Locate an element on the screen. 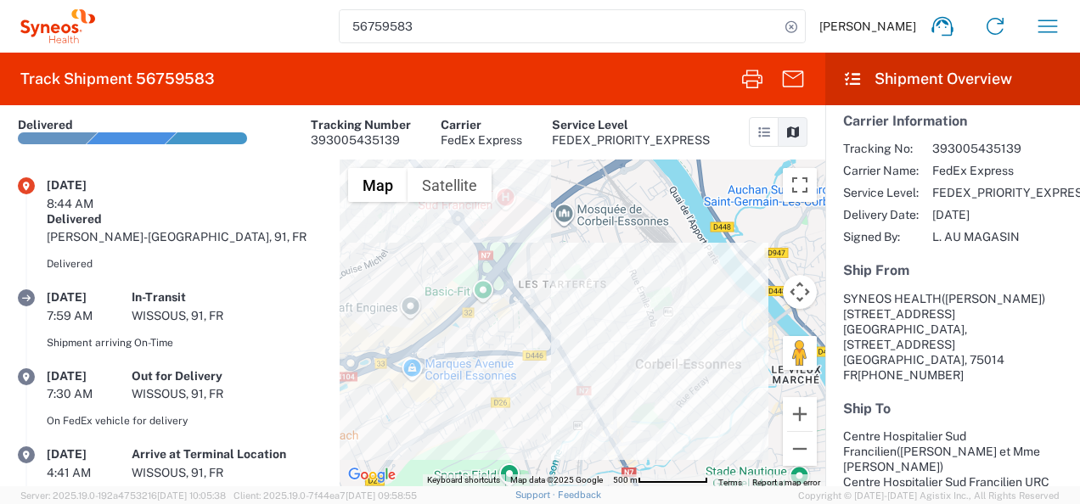  button: Toggle fullscreen view is located at coordinates (800, 185).